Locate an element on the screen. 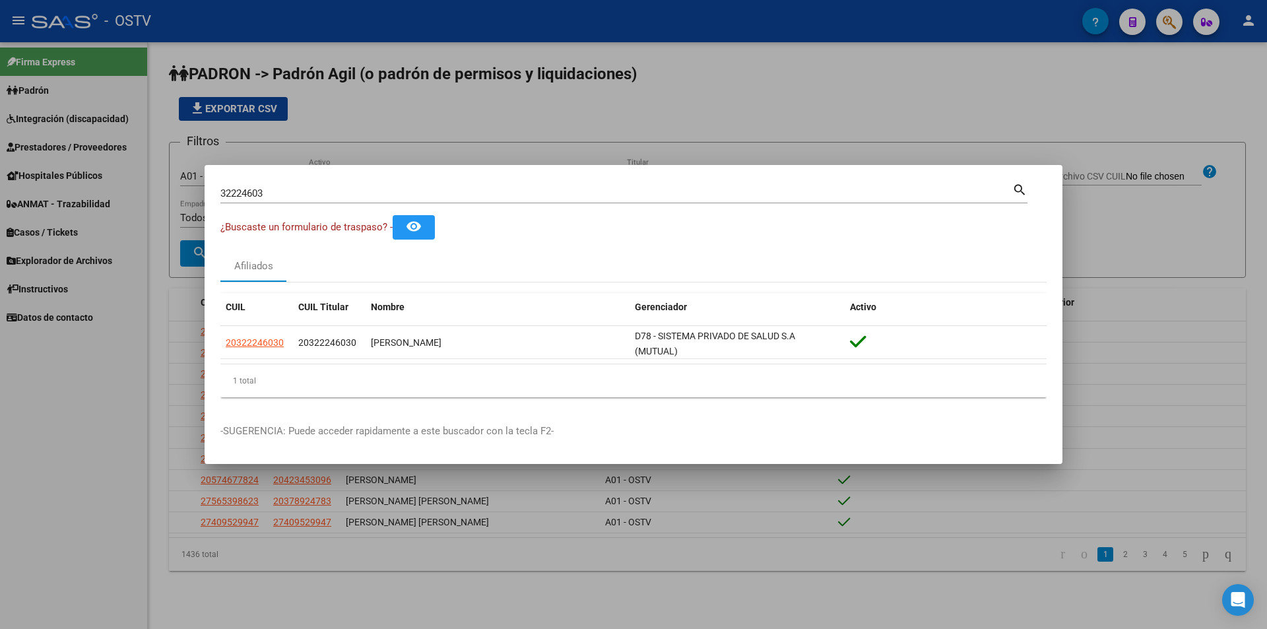  span: ¿Buscaste un formulario de traspaso? - is located at coordinates (306, 227).